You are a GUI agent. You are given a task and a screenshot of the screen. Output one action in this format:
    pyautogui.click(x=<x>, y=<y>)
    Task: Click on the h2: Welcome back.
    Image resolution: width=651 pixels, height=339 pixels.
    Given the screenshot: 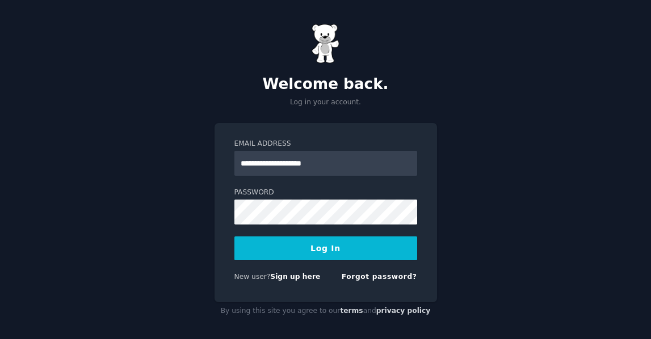 What is the action you would take?
    pyautogui.click(x=326, y=85)
    